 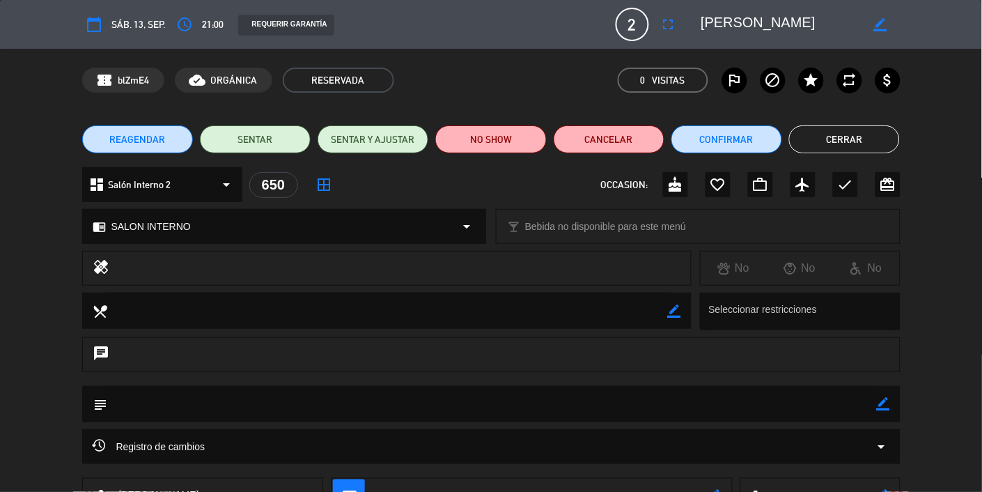 What do you see at coordinates (676, 185) in the screenshot?
I see `i: cake` at bounding box center [676, 185].